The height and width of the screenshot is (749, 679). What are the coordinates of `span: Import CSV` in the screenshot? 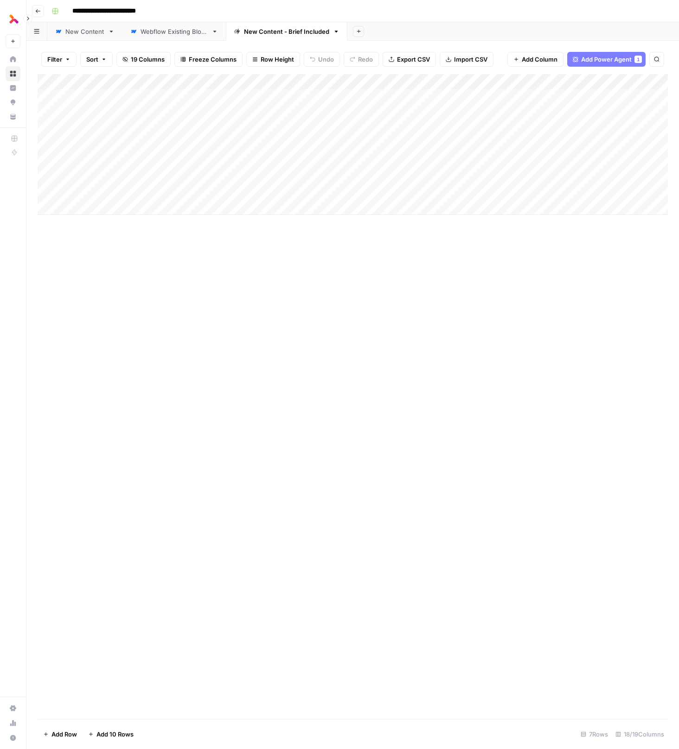 It's located at (470, 59).